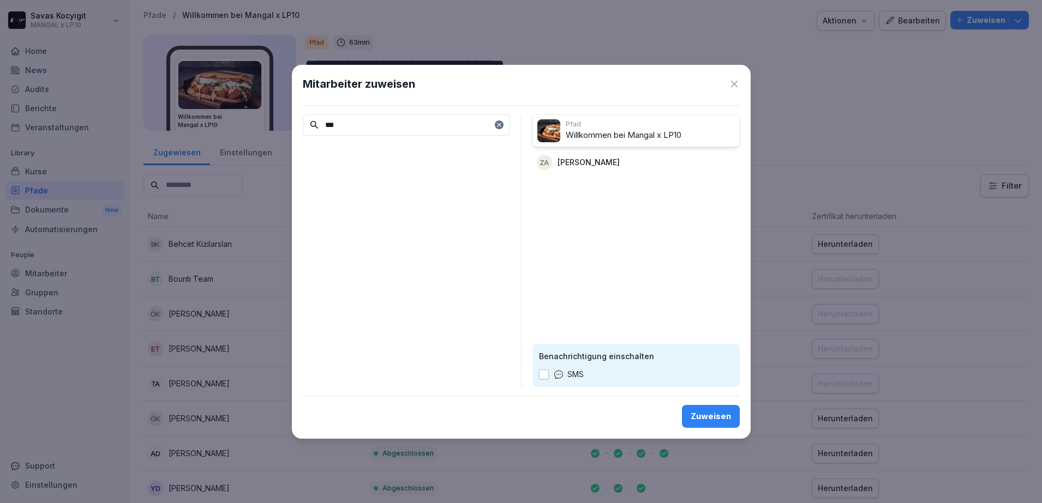 The image size is (1042, 503). What do you see at coordinates (575, 375) in the screenshot?
I see `p: SMS` at bounding box center [575, 375].